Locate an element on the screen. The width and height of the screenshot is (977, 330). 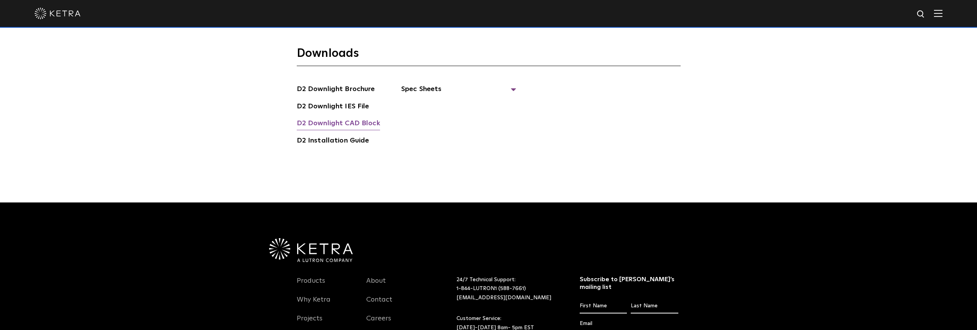
a: About is located at coordinates (376, 285).